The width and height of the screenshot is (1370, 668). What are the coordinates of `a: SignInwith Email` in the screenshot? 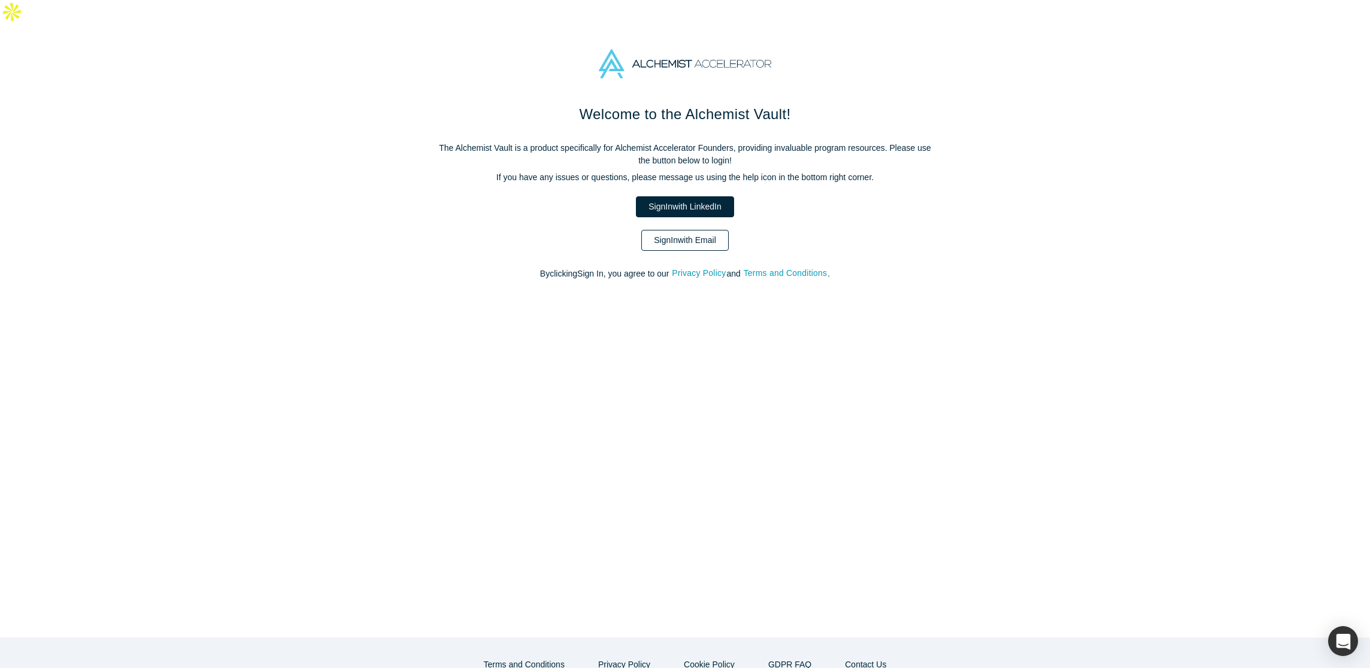 It's located at (685, 240).